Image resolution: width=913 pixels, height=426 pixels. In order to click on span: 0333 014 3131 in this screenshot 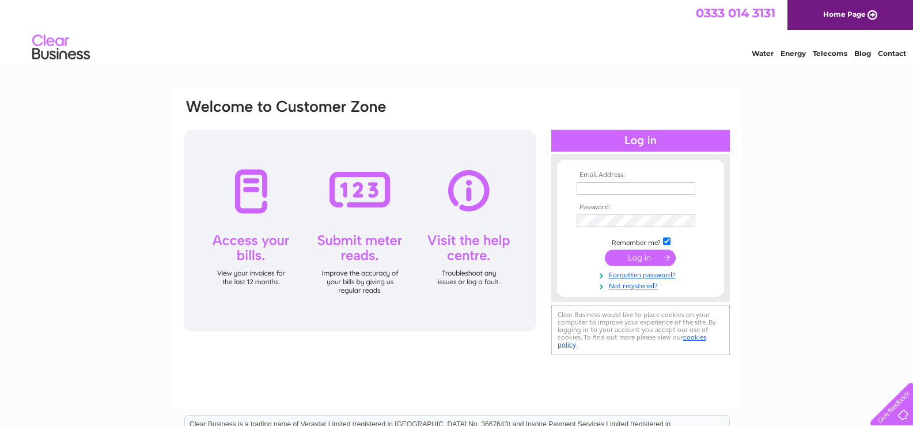, I will do `click(736, 13)`.